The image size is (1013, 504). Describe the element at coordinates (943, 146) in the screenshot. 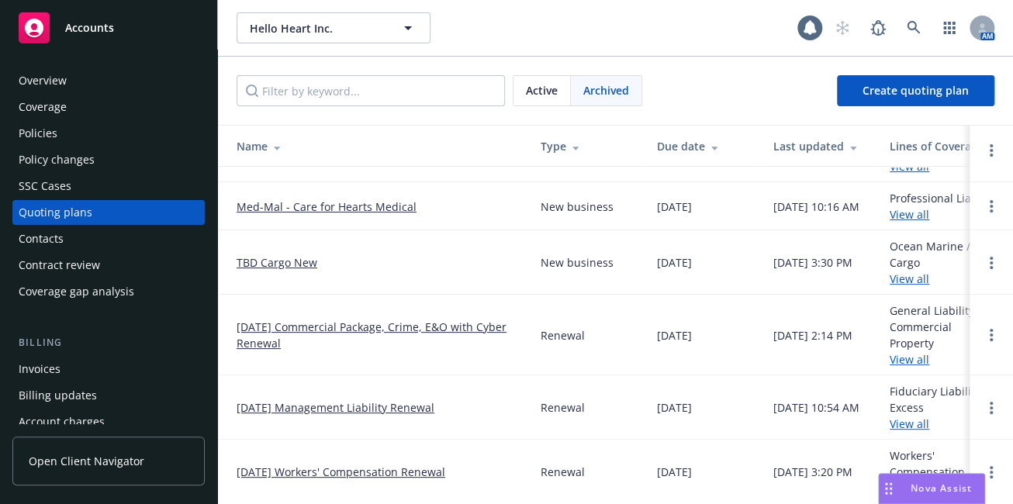

I see `div: Lines of Coverage` at that location.